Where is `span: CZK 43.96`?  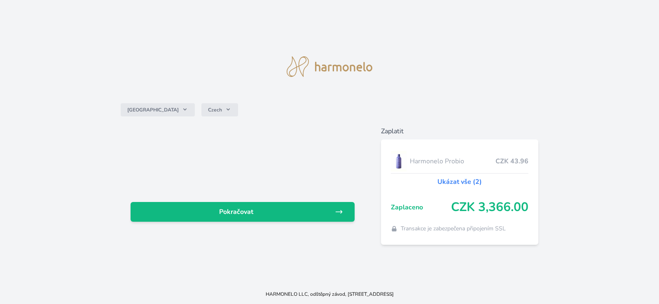 span: CZK 43.96 is located at coordinates (512, 161).